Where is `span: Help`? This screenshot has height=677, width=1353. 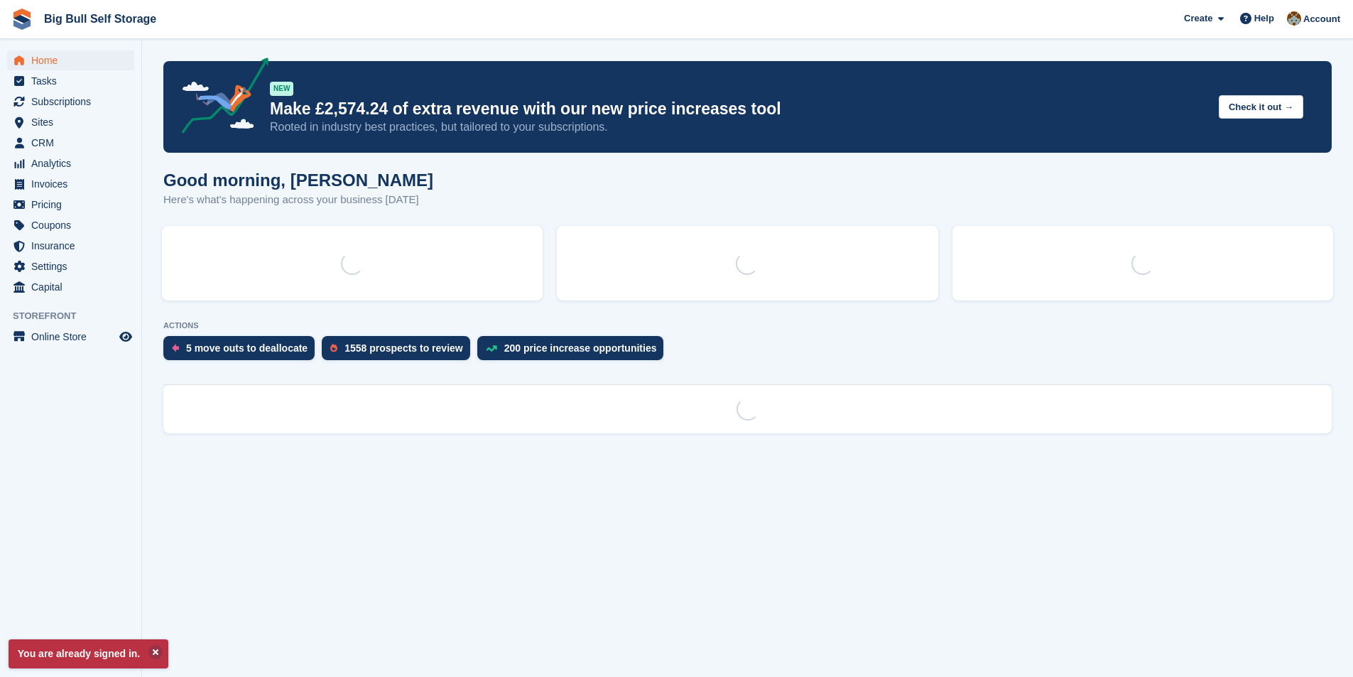 span: Help is located at coordinates (1264, 18).